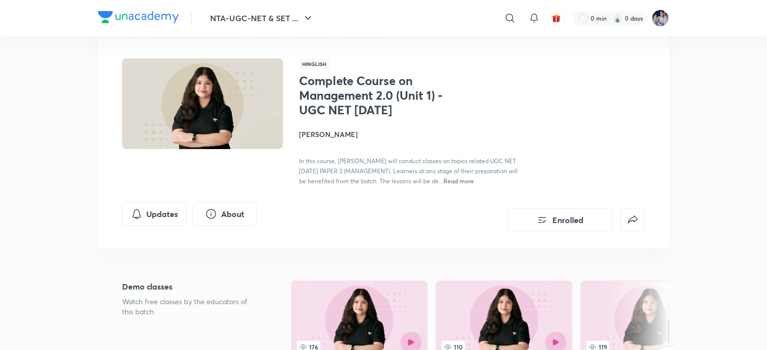  What do you see at coordinates (560, 220) in the screenshot?
I see `button: Enrolled` at bounding box center [560, 220].